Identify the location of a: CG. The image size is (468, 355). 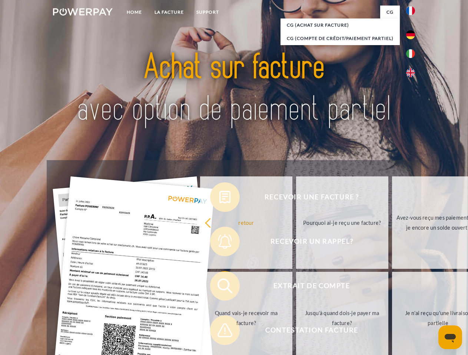
(389, 12).